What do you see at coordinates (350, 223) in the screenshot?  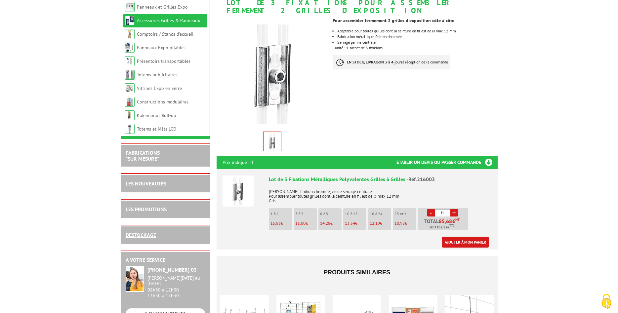 I see `span: 13,54` at bounding box center [350, 223].